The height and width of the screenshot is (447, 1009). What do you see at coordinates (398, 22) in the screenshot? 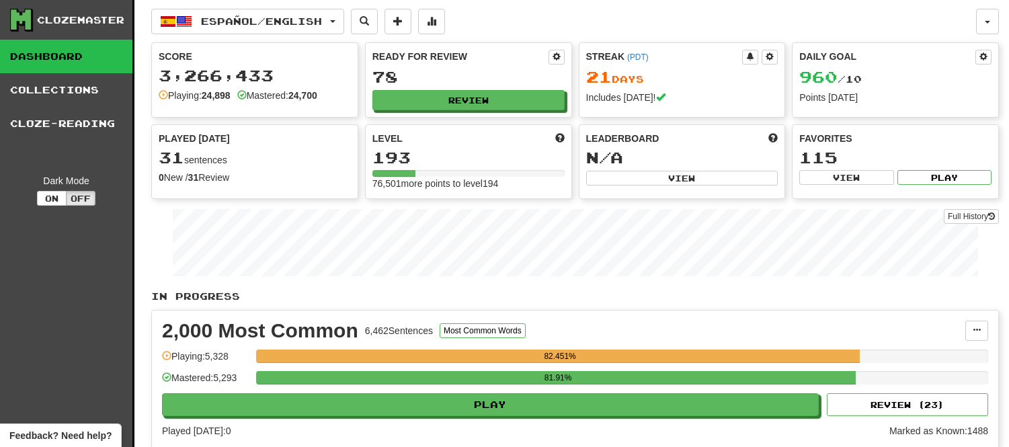
I see `button: Add sentence to collection` at bounding box center [398, 22].